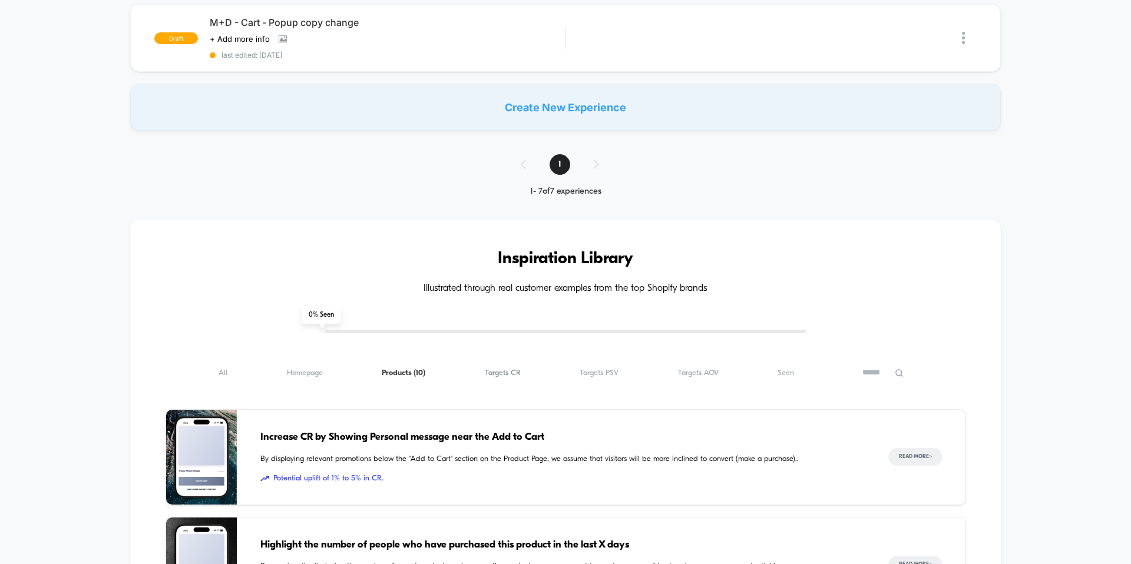 The height and width of the screenshot is (564, 1131). I want to click on span: ( 10 ), so click(419, 373).